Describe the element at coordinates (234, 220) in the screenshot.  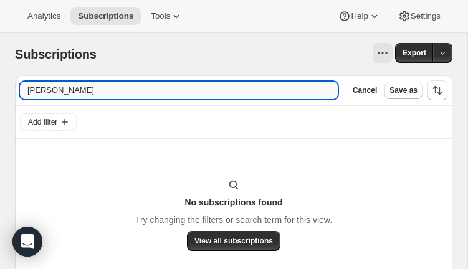
I see `p: Try changing the filters or search term for this view.` at that location.